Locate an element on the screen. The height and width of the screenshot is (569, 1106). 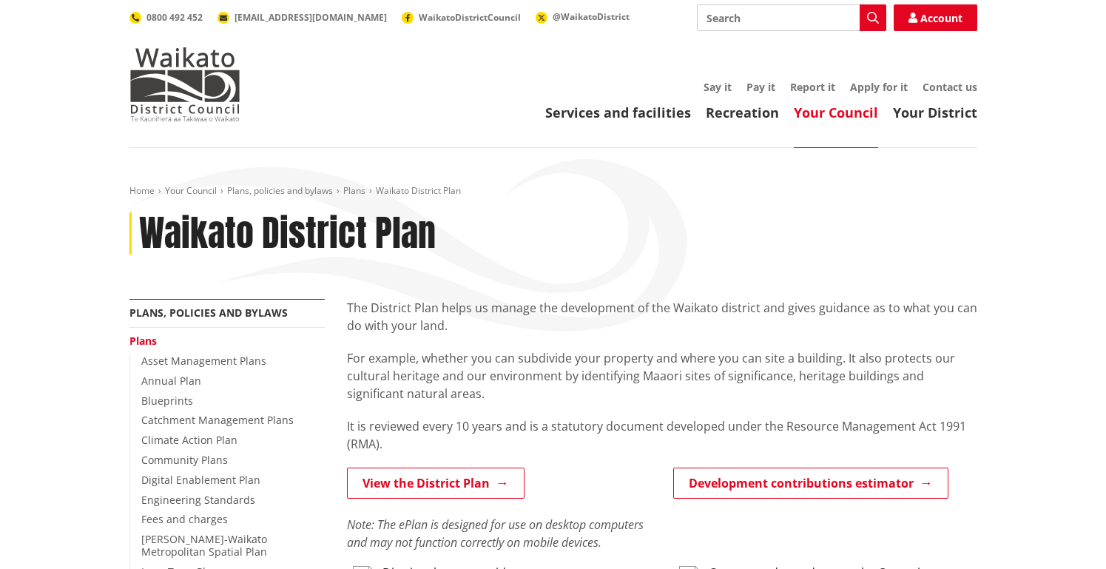
img: Waikato District Council - Te Kaunihera aa Takiwaa o Waikato is located at coordinates (185, 84).